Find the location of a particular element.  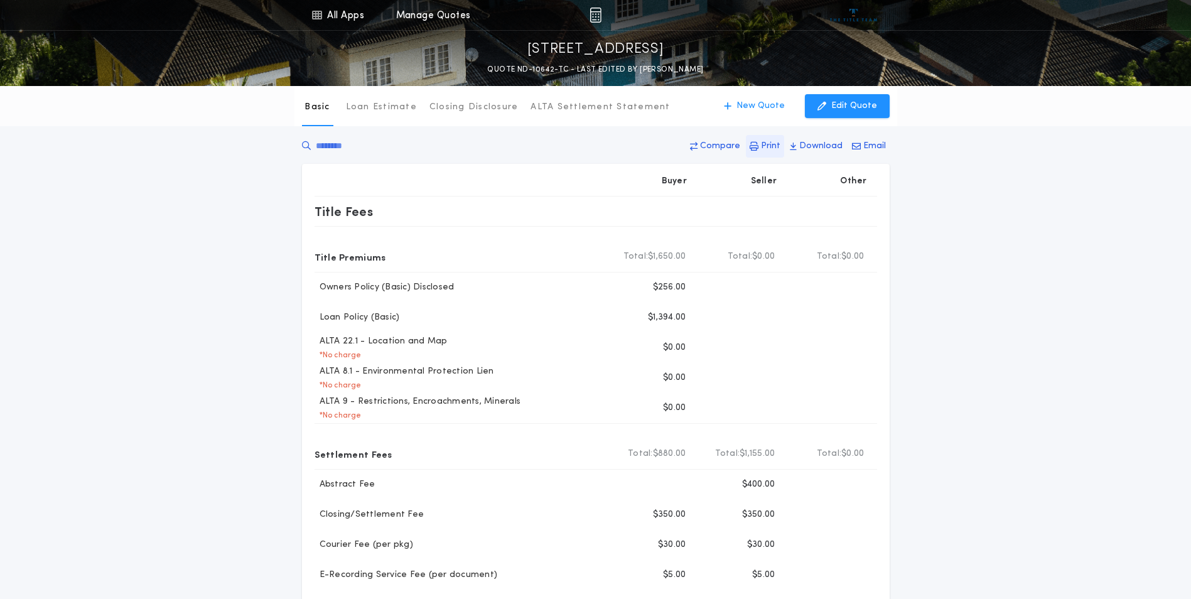

p: Loan Policy (Basic) is located at coordinates (357, 318).